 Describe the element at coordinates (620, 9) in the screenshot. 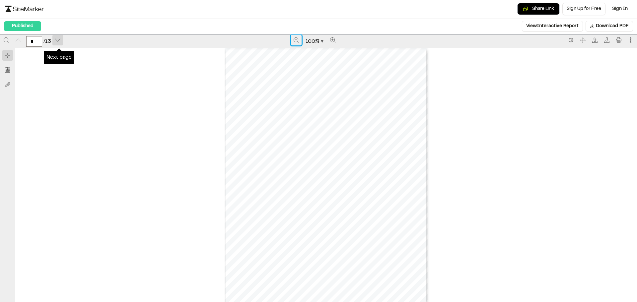

I see `a: Sign In` at that location.